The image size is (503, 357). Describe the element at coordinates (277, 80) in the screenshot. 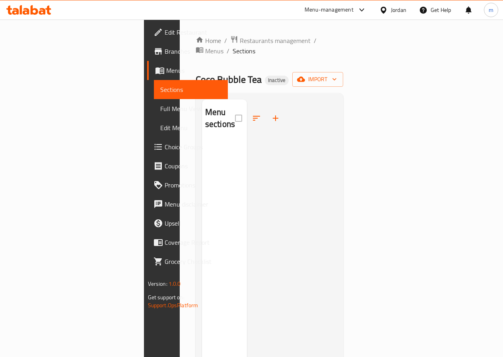

I see `span: Inactive` at that location.